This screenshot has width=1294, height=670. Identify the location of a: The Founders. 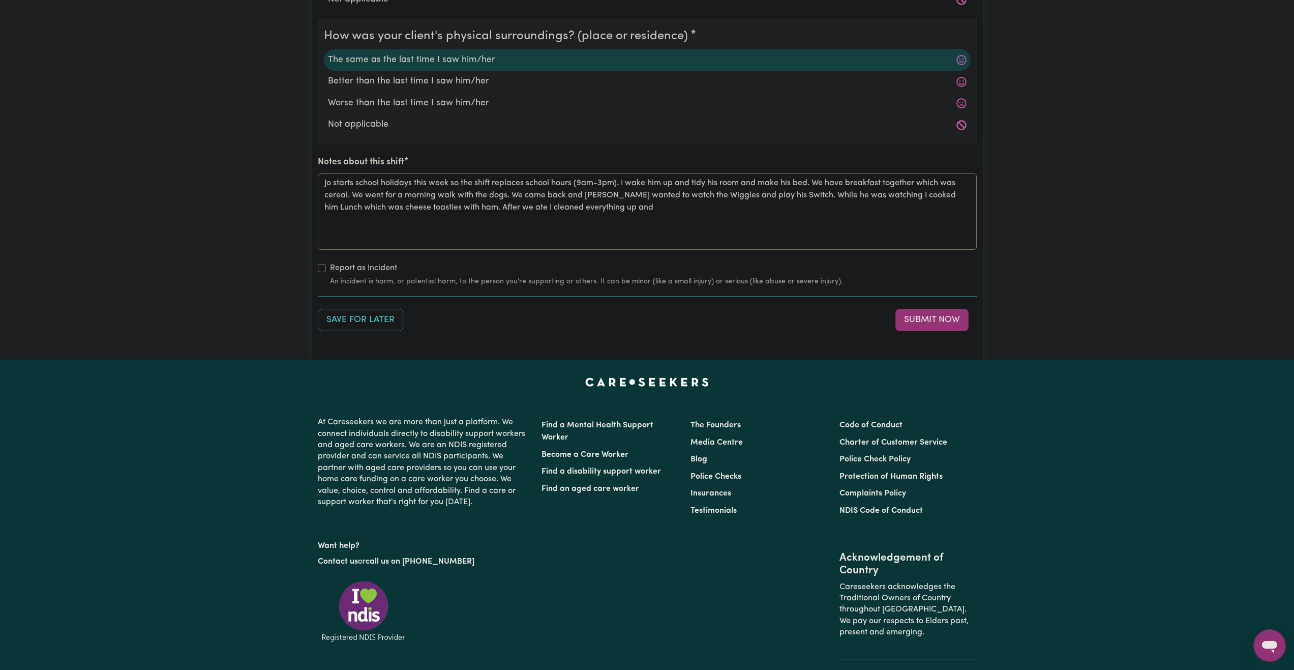
(715, 425).